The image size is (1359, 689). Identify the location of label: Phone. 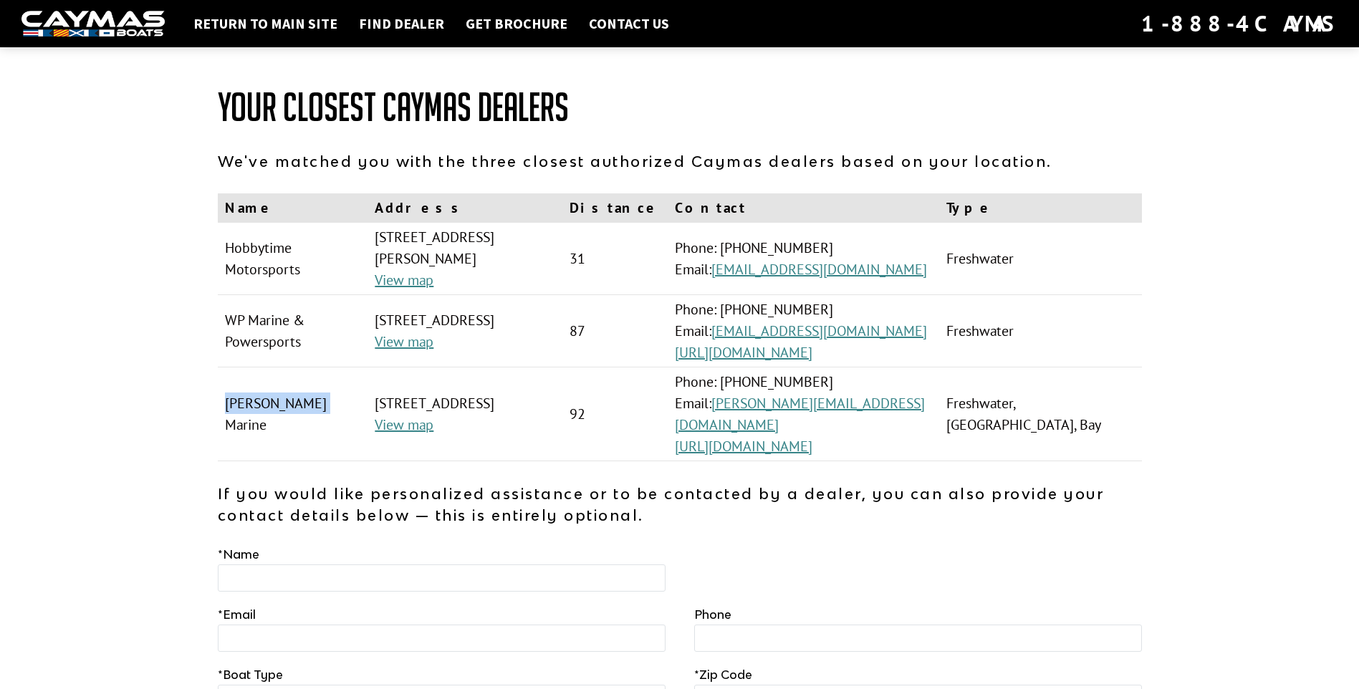
(713, 615).